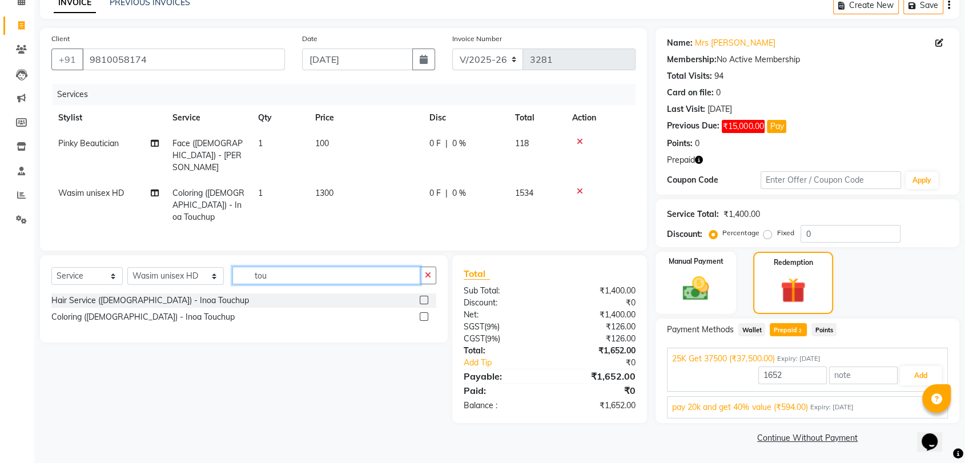 Image resolution: width=965 pixels, height=463 pixels. Describe the element at coordinates (743, 126) in the screenshot. I see `span: ₹15,000.00` at that location.